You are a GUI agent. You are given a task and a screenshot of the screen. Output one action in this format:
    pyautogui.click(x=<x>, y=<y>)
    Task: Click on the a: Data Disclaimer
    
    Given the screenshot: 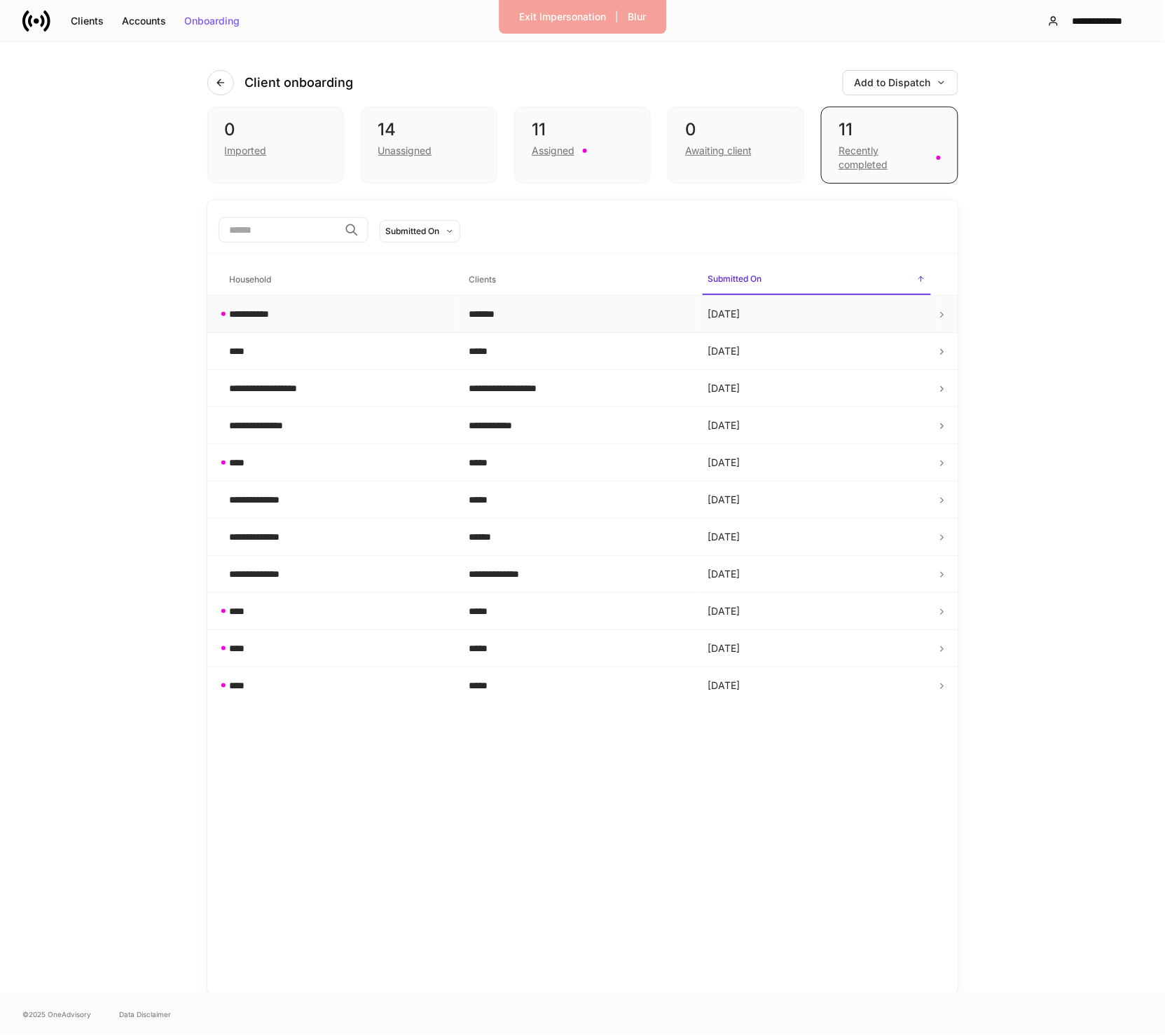 What is the action you would take?
    pyautogui.click(x=145, y=1015)
    